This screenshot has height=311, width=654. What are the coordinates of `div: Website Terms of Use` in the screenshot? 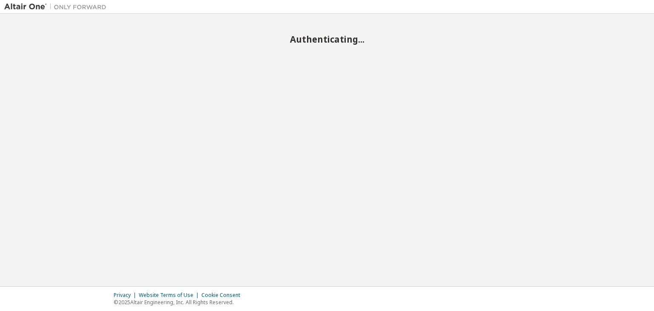 It's located at (170, 295).